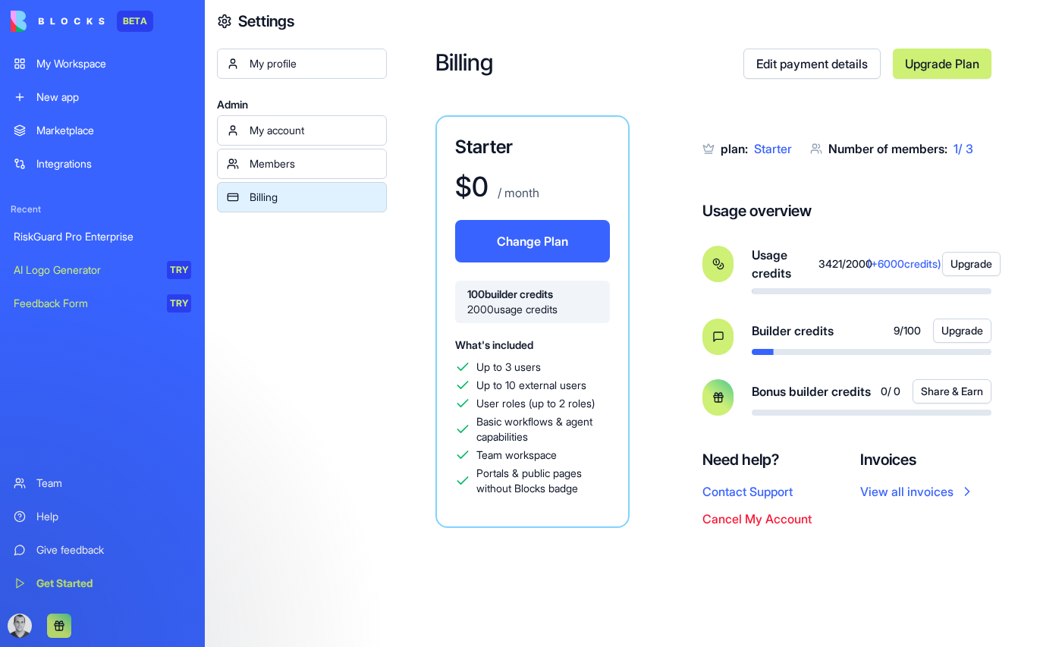  Describe the element at coordinates (102, 304) in the screenshot. I see `a: Feedback FormTRY` at that location.